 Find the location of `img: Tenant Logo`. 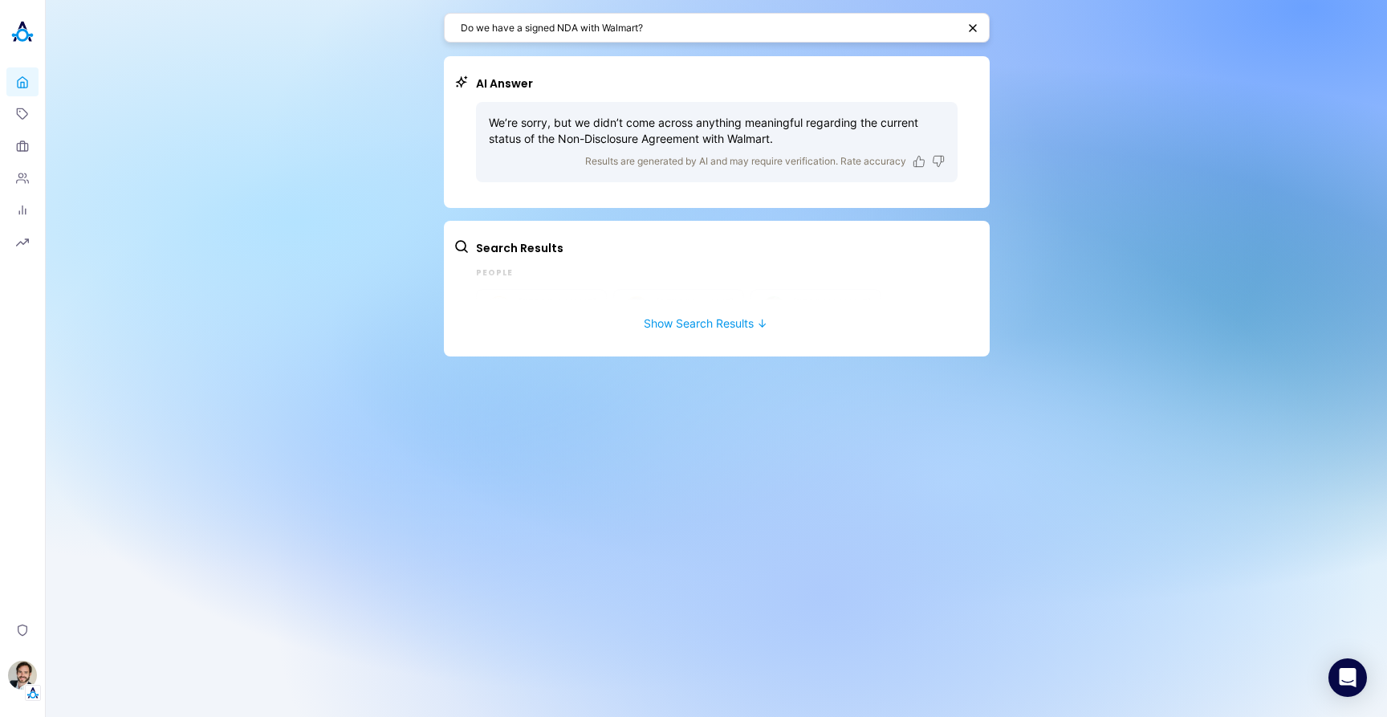

img: Tenant Logo is located at coordinates (33, 692).